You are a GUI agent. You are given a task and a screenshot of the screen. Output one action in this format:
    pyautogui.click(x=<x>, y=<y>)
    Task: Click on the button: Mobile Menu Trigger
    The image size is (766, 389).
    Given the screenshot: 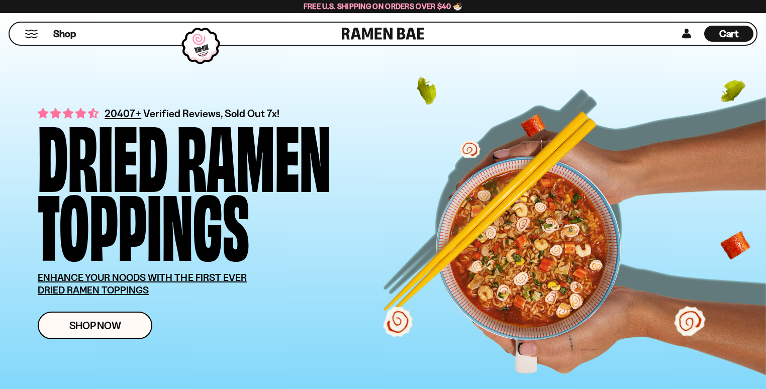 What is the action you would take?
    pyautogui.click(x=31, y=34)
    